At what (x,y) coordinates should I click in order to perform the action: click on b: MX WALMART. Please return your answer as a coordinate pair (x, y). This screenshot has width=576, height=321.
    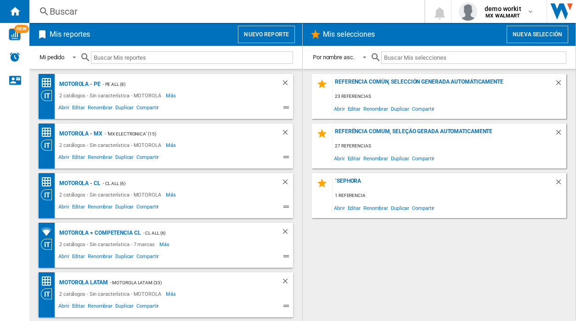
    Looking at the image, I should click on (503, 16).